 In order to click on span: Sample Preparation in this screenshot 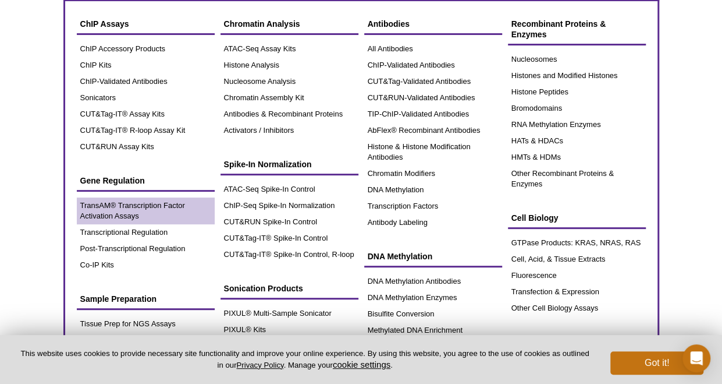, I will do `click(119, 299)`.